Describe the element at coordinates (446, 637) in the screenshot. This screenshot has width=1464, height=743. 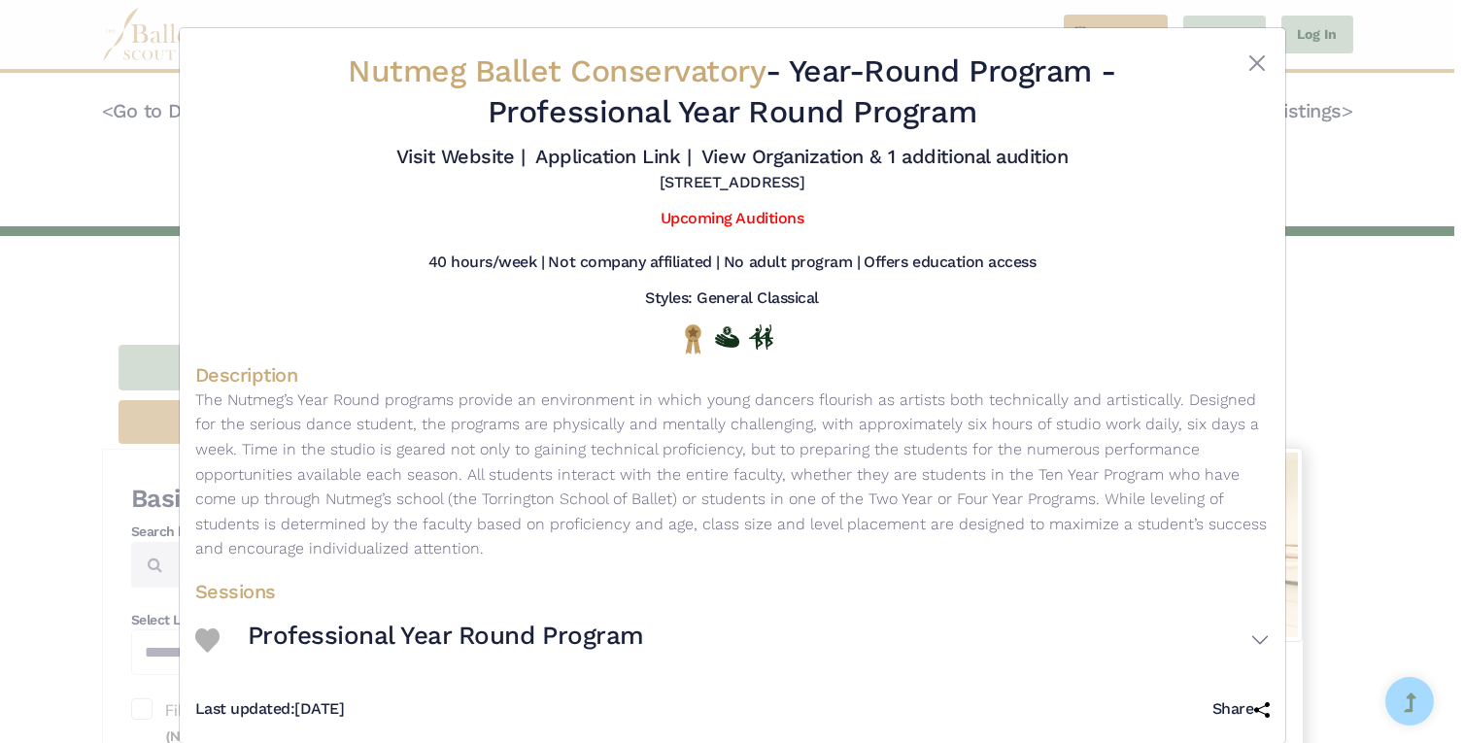
I see `h3: Professional Year Round Program` at that location.